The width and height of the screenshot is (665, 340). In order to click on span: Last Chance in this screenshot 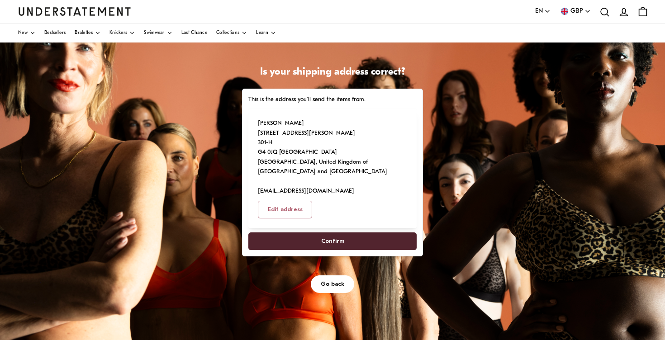, I will do `click(194, 33)`.